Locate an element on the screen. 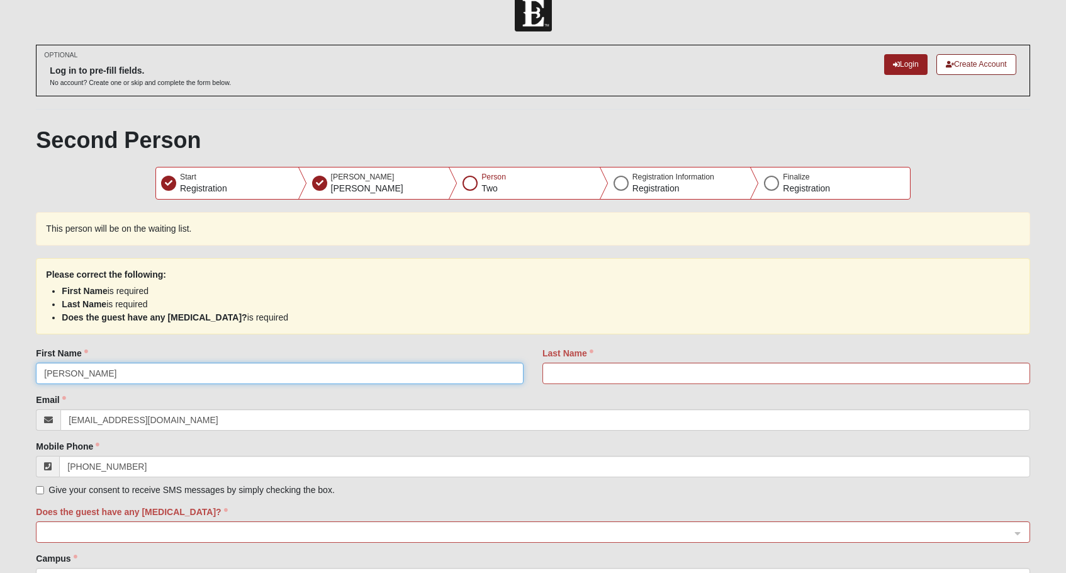 The image size is (1066, 573). a: Login is located at coordinates (906, 64).